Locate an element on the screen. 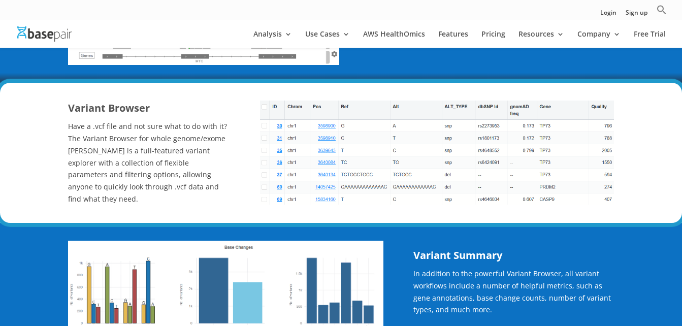 This screenshot has width=682, height=326. a: Company is located at coordinates (599, 39).